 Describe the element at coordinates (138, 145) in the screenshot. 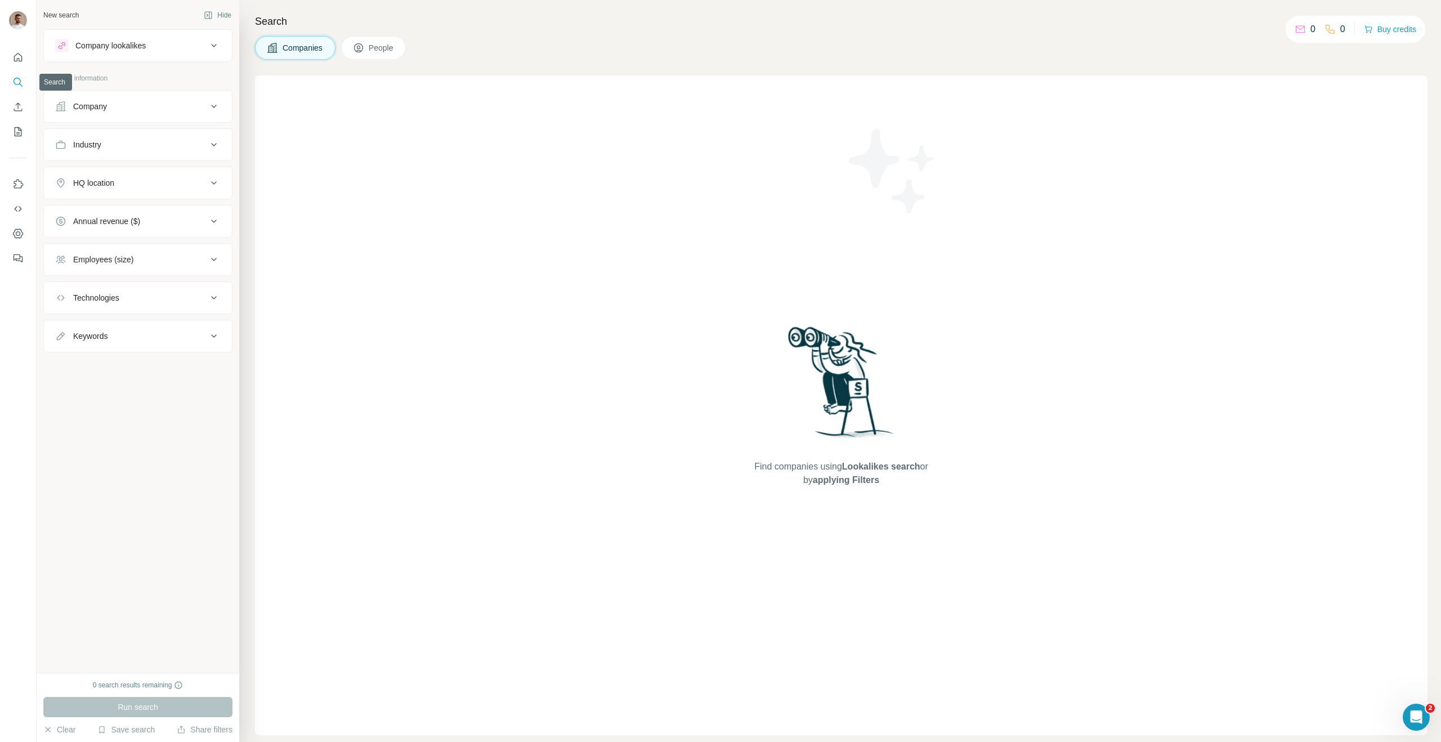

I see `button: Industry` at that location.